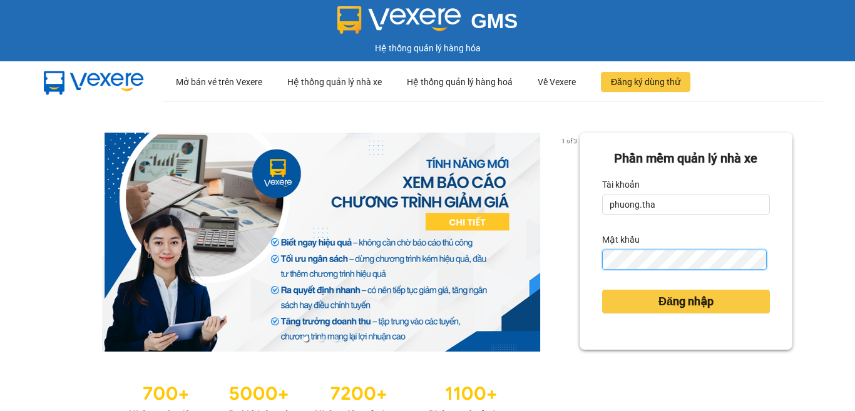  I want to click on div: Về Vexere, so click(556, 82).